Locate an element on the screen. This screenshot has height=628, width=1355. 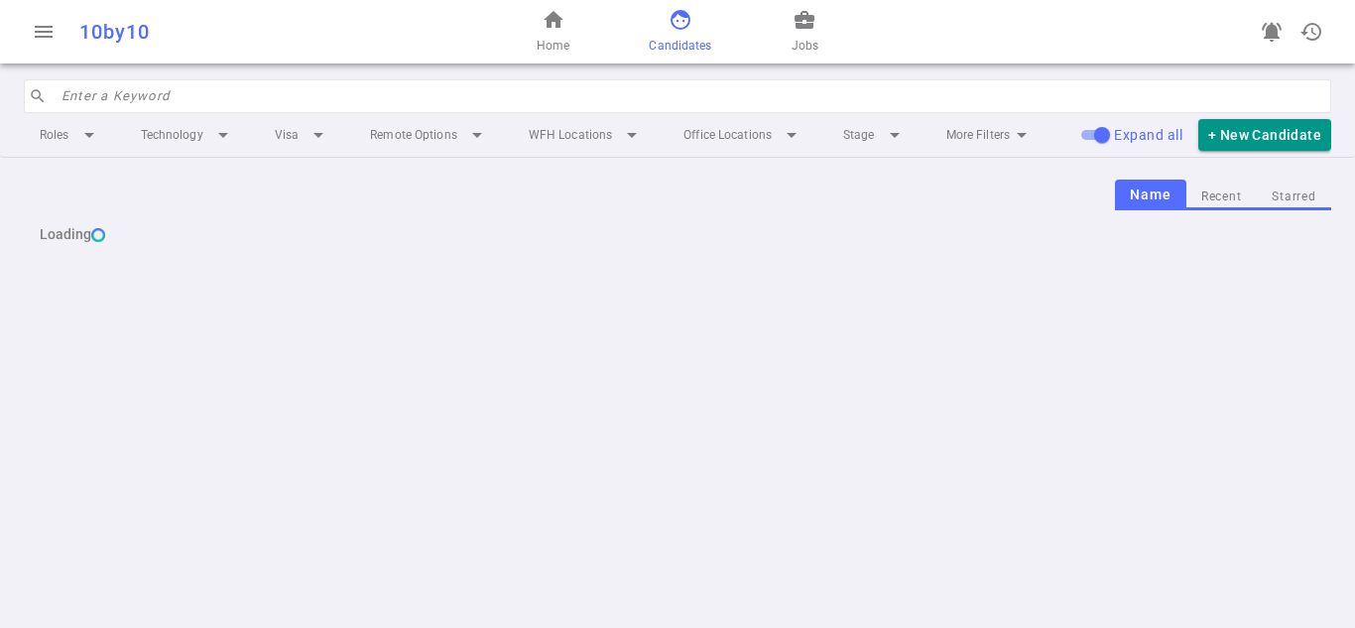
li: Stage is located at coordinates (875, 135).